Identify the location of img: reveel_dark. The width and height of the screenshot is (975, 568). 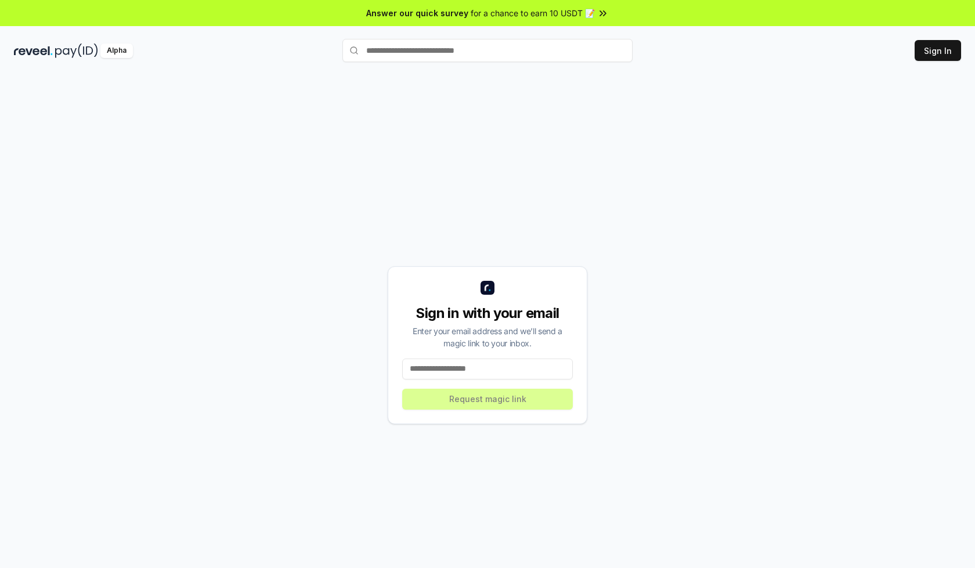
(33, 51).